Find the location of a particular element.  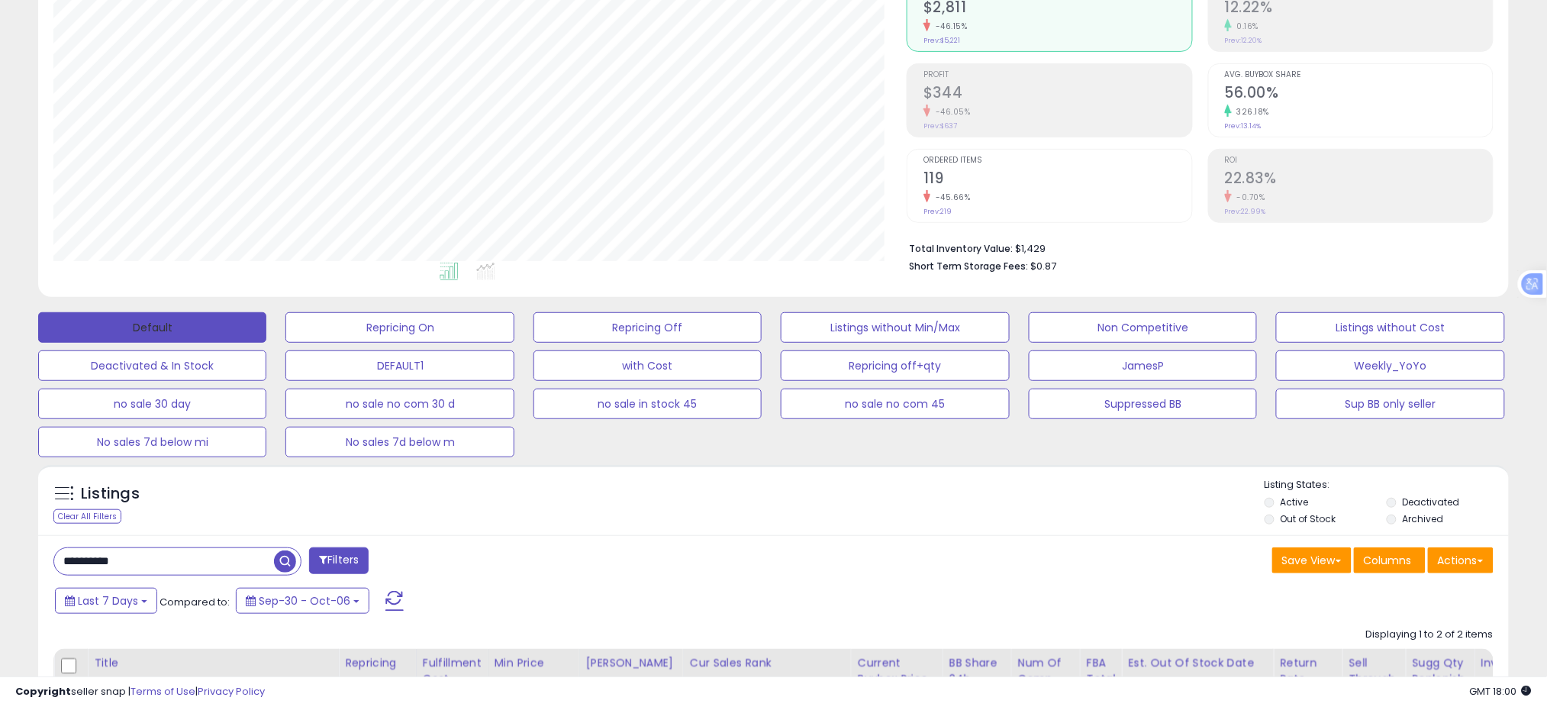

div: seller snap | | is located at coordinates (140, 691).